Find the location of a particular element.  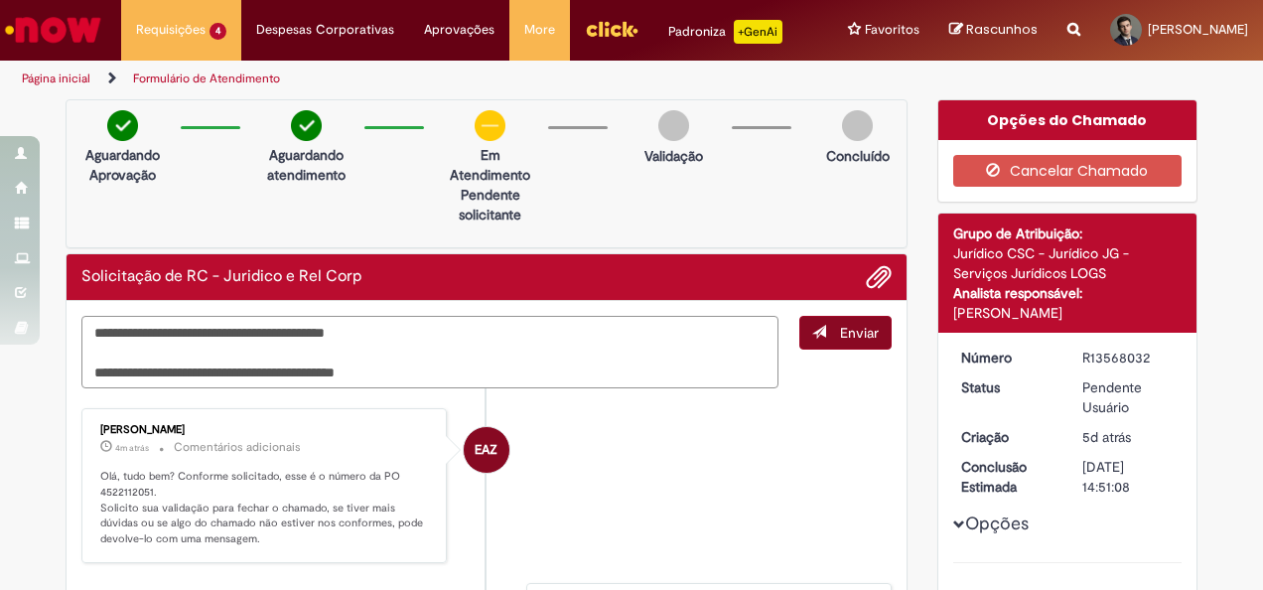

p: Aguardando Aprovação is located at coordinates (122, 165).